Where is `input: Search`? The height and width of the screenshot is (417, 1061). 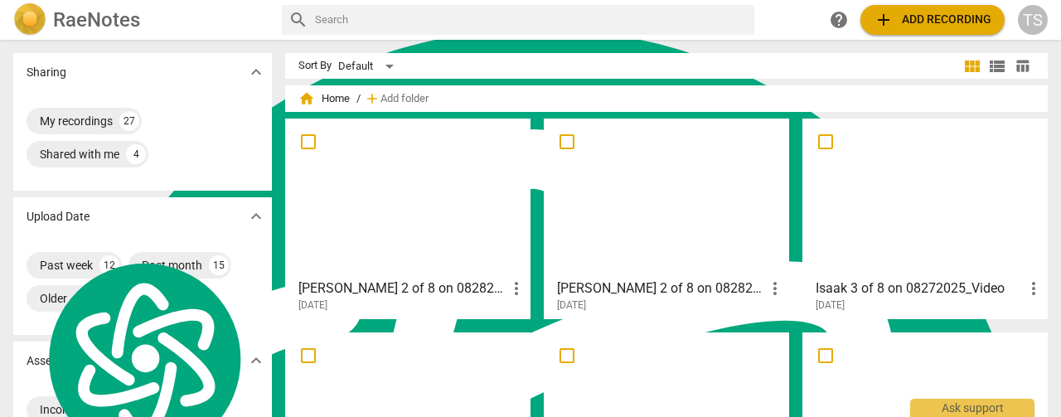 input: Search is located at coordinates (531, 20).